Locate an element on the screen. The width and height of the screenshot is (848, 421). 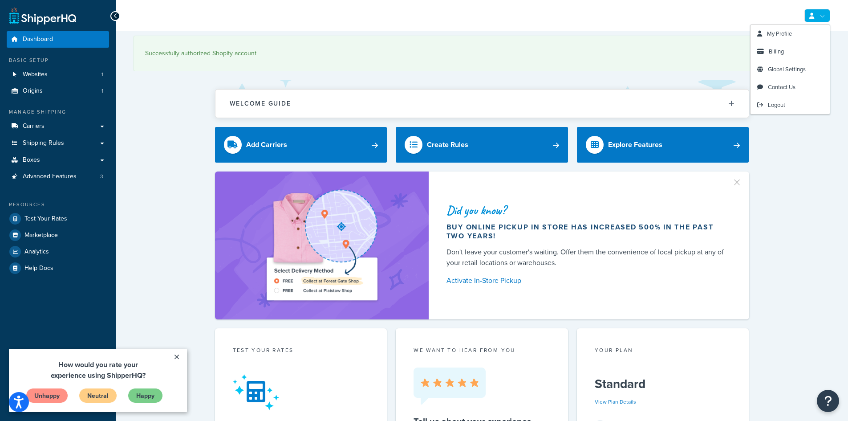
li: Boxes is located at coordinates (58, 160).